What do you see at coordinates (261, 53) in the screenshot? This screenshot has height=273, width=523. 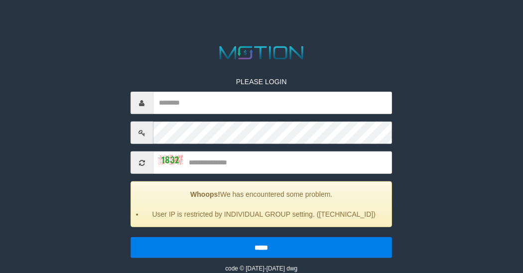 I see `img: MOTION_logo.png` at bounding box center [261, 53].